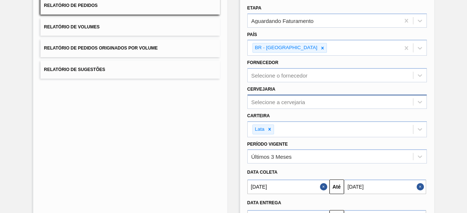 This screenshot has height=213, width=467. What do you see at coordinates (264, 203) in the screenshot?
I see `span: Data Entrega` at bounding box center [264, 203].